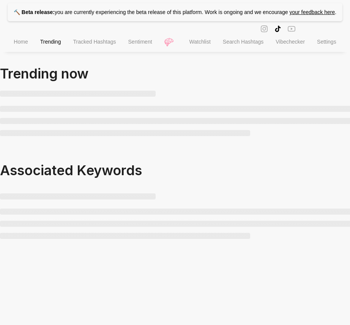 Image resolution: width=350 pixels, height=325 pixels. Describe the element at coordinates (327, 42) in the screenshot. I see `span: Settings` at that location.